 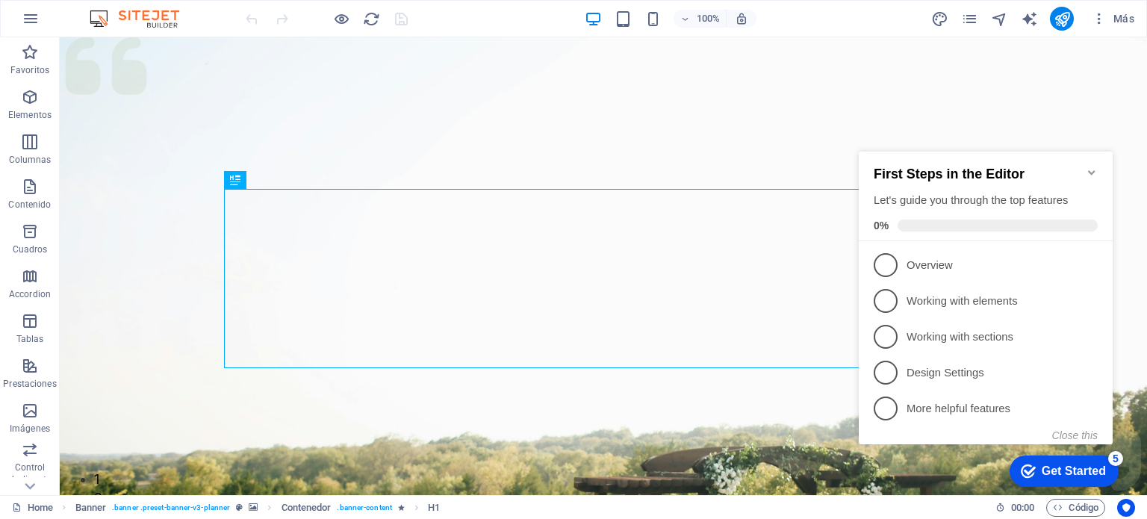 I want to click on i: Páginas (Ctrl+Alt+S), so click(x=969, y=19).